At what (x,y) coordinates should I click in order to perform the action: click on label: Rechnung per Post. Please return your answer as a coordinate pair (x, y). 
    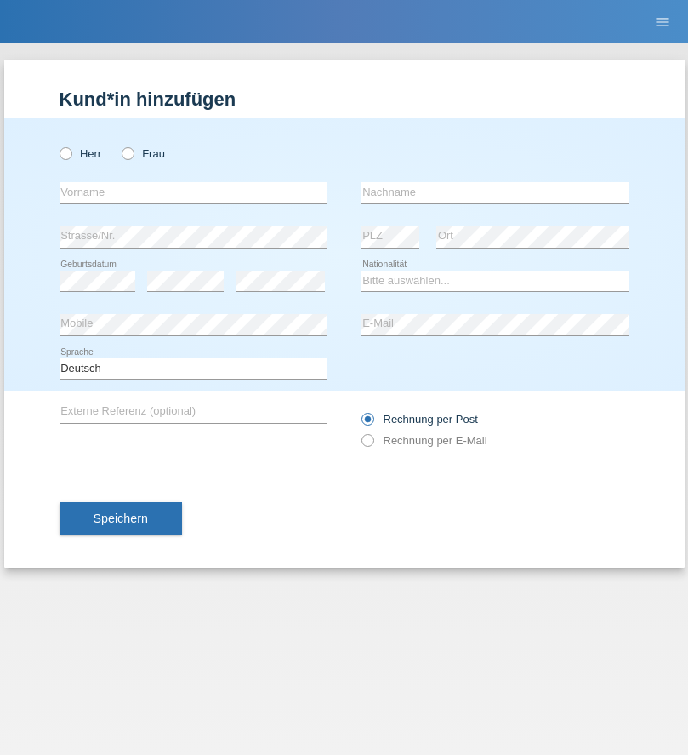
    Looking at the image, I should click on (419, 419).